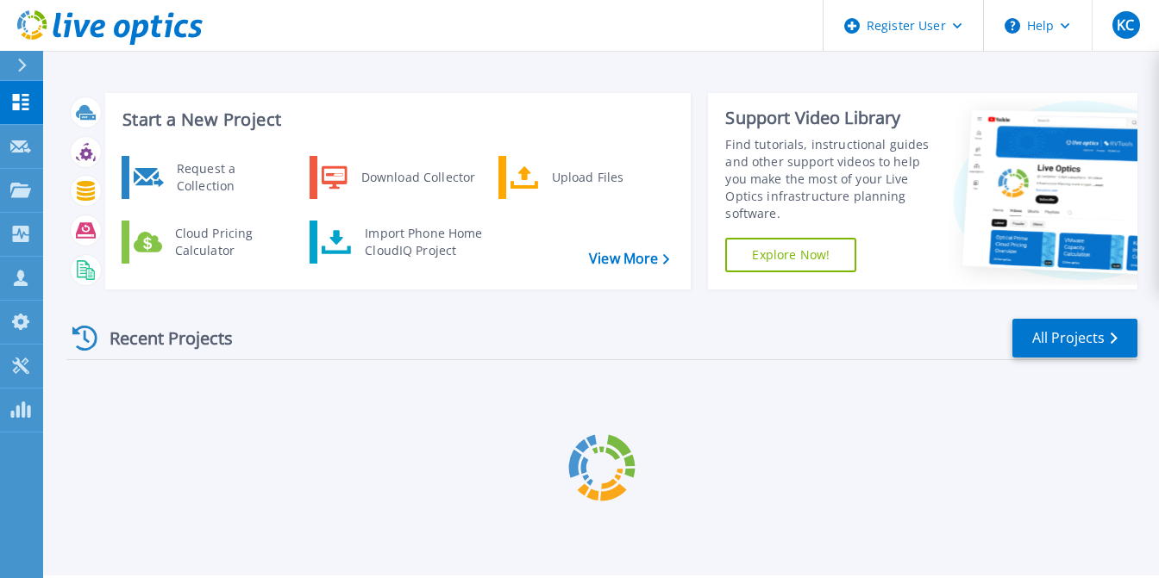 Image resolution: width=1159 pixels, height=578 pixels. What do you see at coordinates (209, 242) in the screenshot?
I see `a: Cloud Pricing Calculator` at bounding box center [209, 242].